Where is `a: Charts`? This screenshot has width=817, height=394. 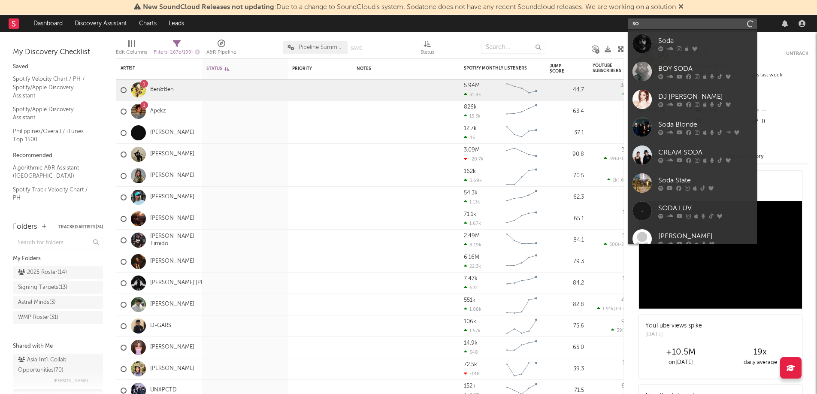 a: Charts is located at coordinates (148, 24).